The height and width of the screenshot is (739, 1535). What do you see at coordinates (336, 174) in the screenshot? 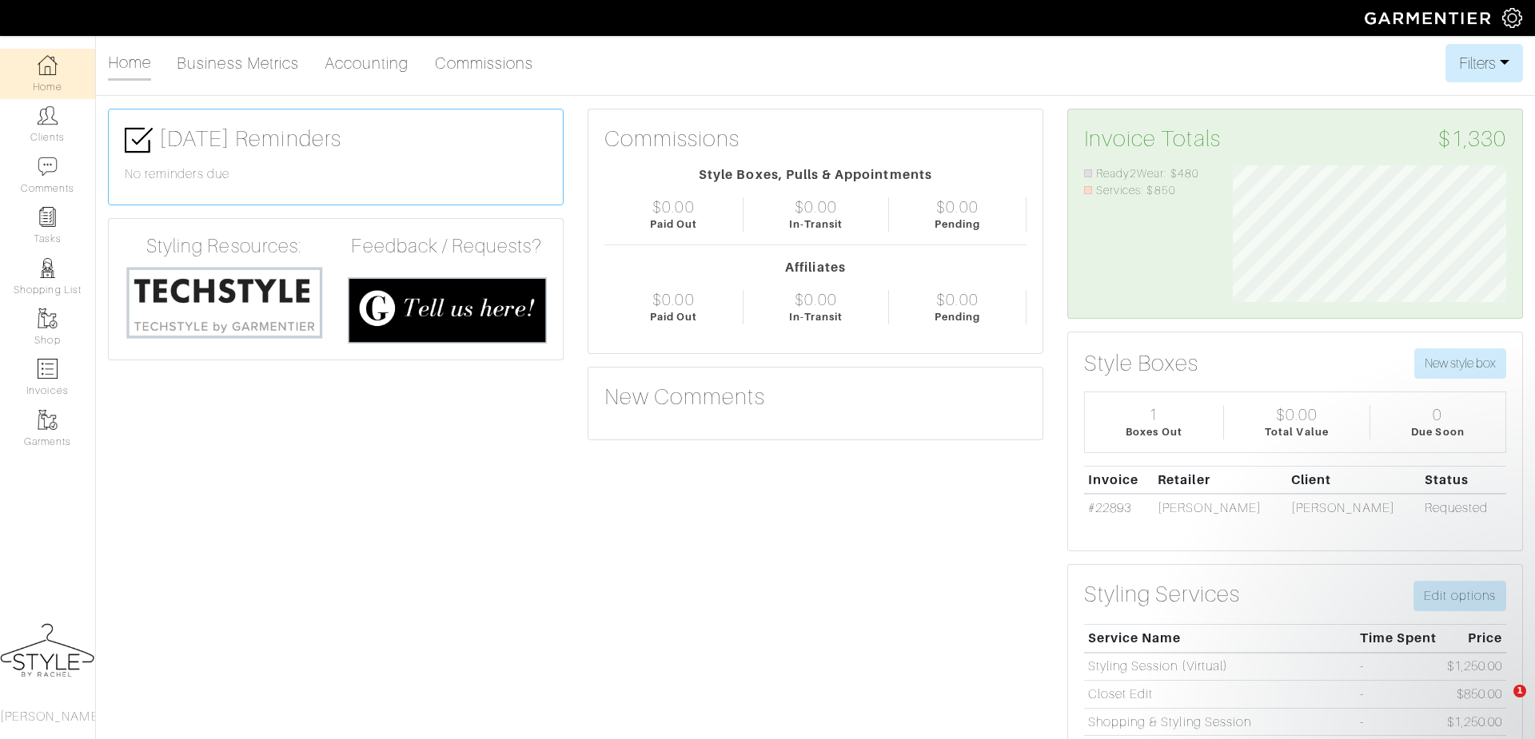
I see `h6: No reminders due` at bounding box center [336, 174].